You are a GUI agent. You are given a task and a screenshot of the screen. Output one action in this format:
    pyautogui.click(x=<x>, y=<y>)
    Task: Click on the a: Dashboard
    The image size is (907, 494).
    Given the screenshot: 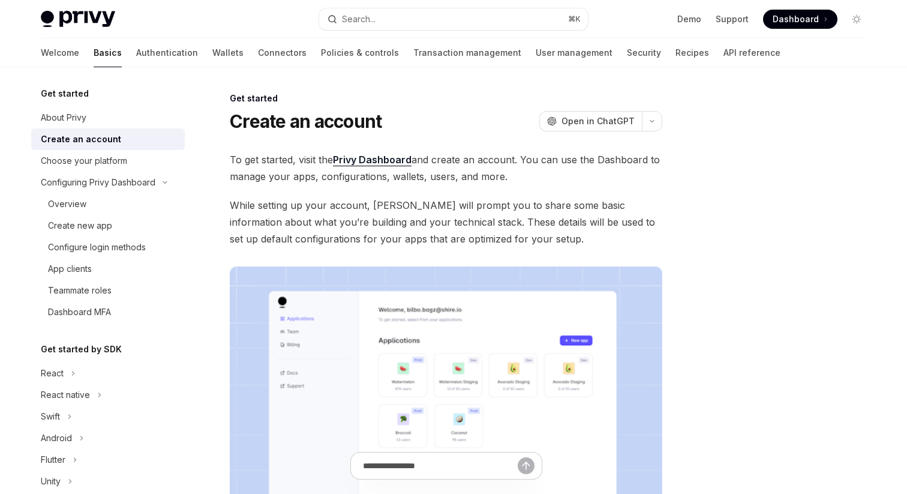 What is the action you would take?
    pyautogui.click(x=801, y=19)
    